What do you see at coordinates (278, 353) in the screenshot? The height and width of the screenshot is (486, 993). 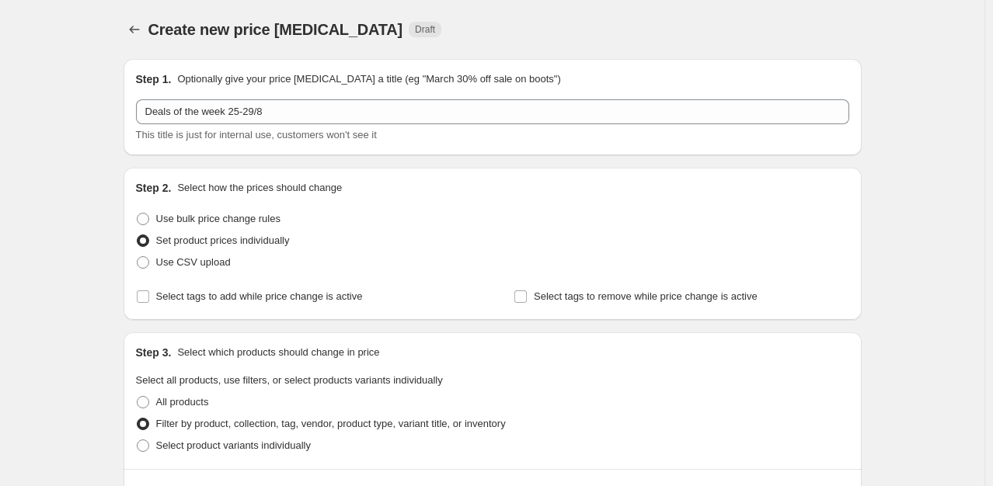 I see `p: Select which products should change in price` at bounding box center [278, 353].